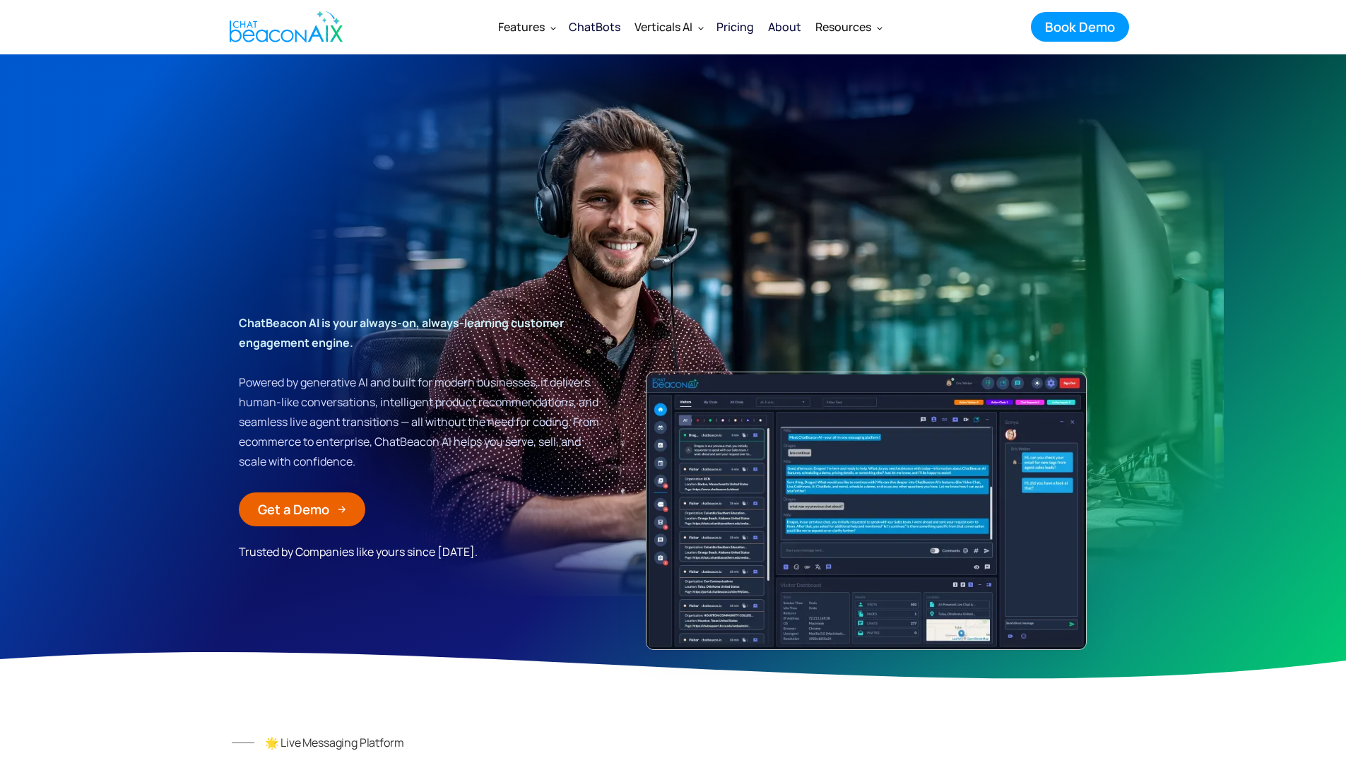  I want to click on a: Pricing, so click(735, 27).